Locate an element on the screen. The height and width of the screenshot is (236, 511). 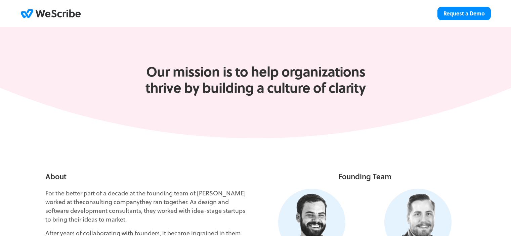
h4: About is located at coordinates (146, 176).